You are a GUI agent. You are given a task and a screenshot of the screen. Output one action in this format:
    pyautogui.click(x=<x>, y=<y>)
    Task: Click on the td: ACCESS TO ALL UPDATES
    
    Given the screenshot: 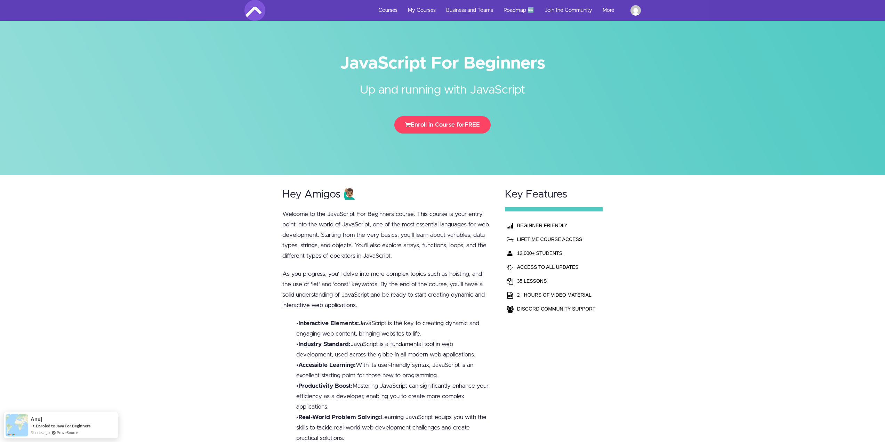 What is the action you would take?
    pyautogui.click(x=556, y=267)
    